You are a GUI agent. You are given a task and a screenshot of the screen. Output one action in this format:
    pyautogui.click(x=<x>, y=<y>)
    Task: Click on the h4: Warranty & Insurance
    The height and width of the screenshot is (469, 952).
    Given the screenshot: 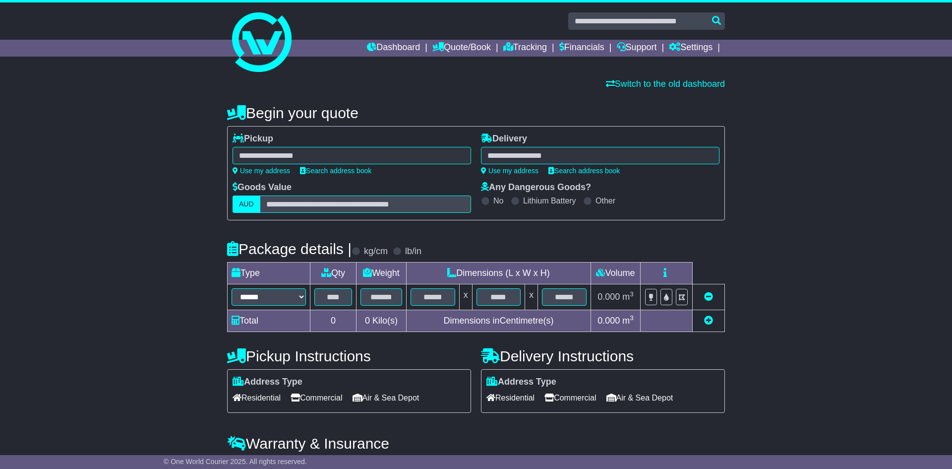 What is the action you would take?
    pyautogui.click(x=476, y=443)
    